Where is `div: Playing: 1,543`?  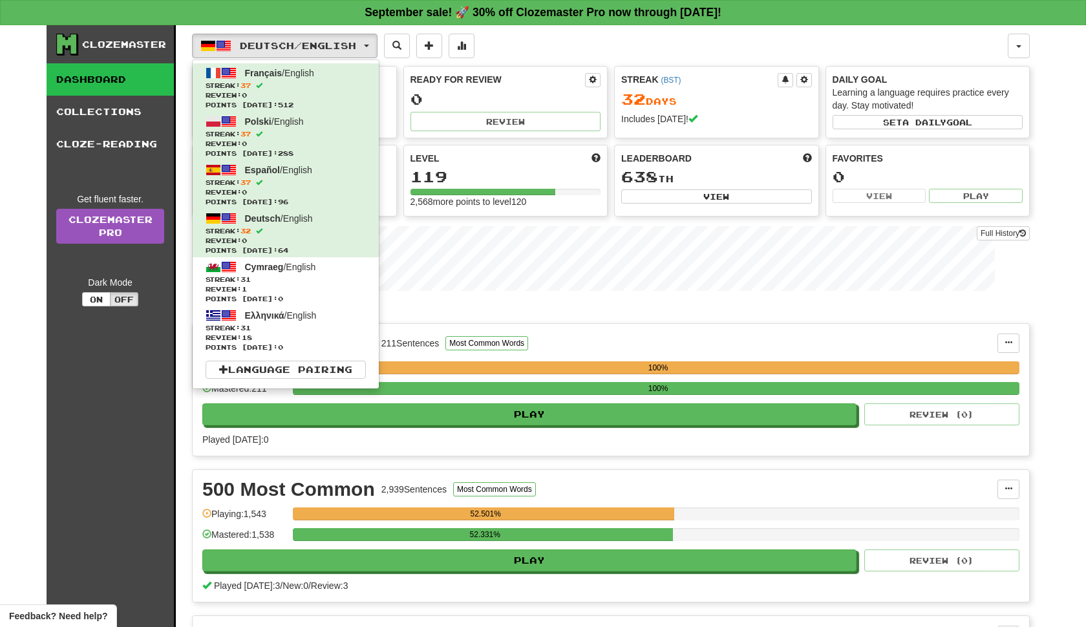 div: Playing: 1,543 is located at coordinates (244, 518).